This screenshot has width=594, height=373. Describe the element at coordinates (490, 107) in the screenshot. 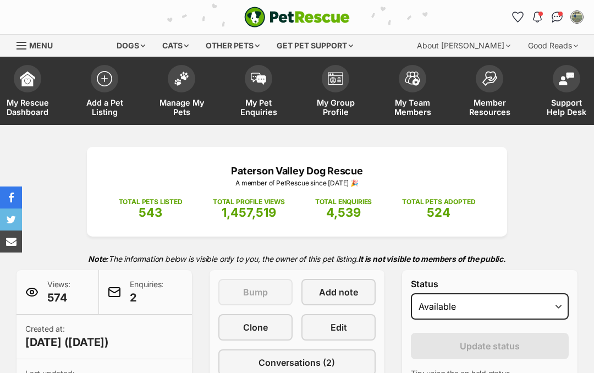

I see `span: Member Resources` at that location.